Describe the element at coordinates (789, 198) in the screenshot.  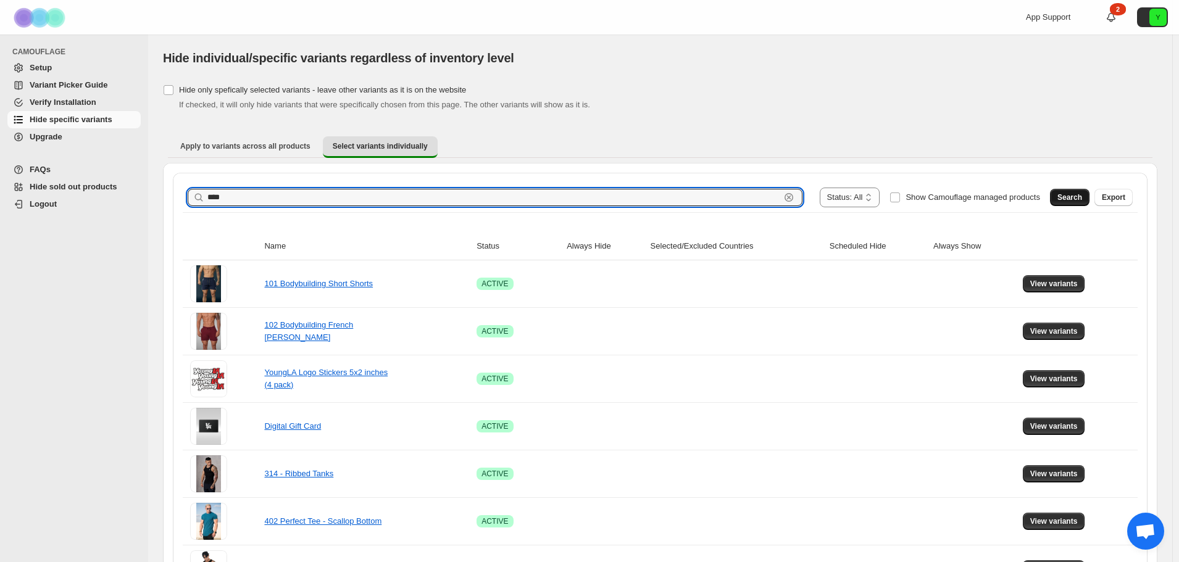
I see `button: Clear` at that location.